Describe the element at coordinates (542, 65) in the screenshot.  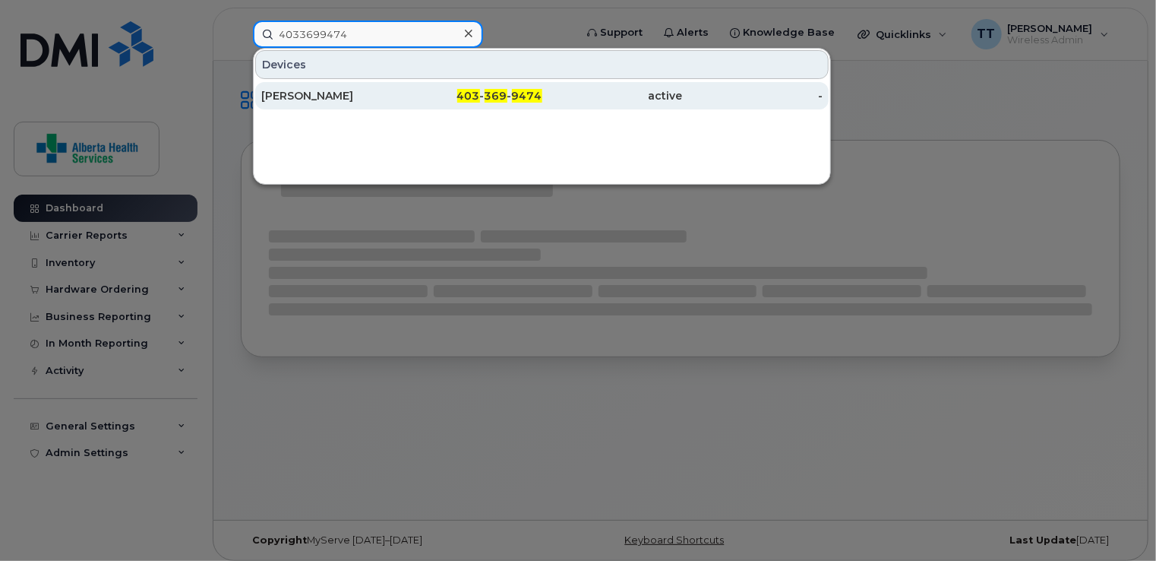
I see `div: Devices` at that location.